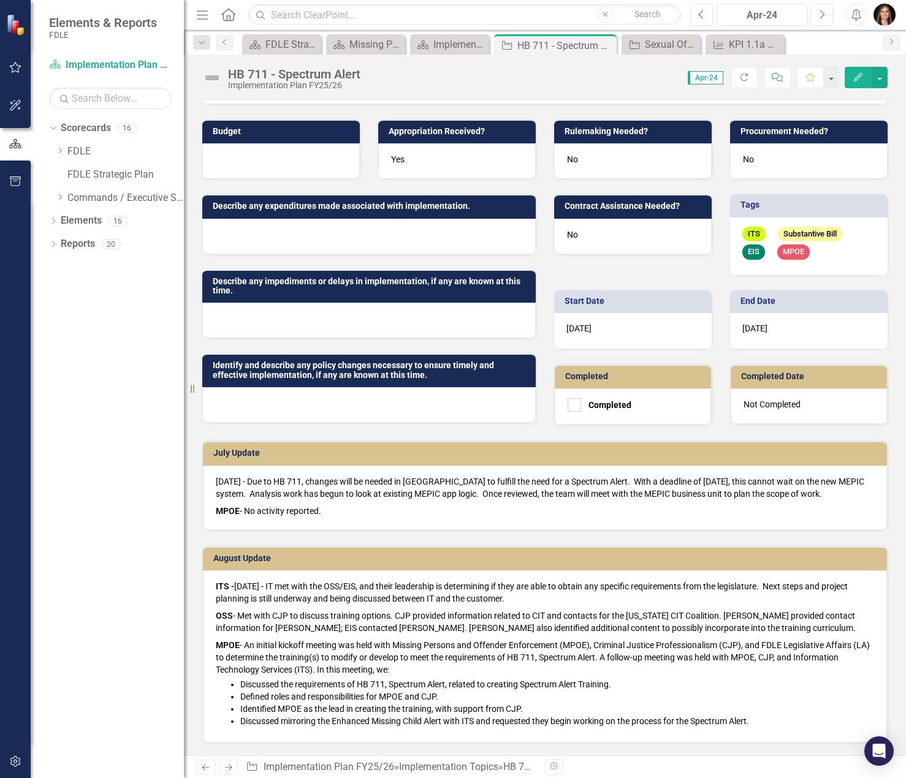 This screenshot has height=778, width=906. What do you see at coordinates (283, 131) in the screenshot?
I see `h3: Budget` at bounding box center [283, 131].